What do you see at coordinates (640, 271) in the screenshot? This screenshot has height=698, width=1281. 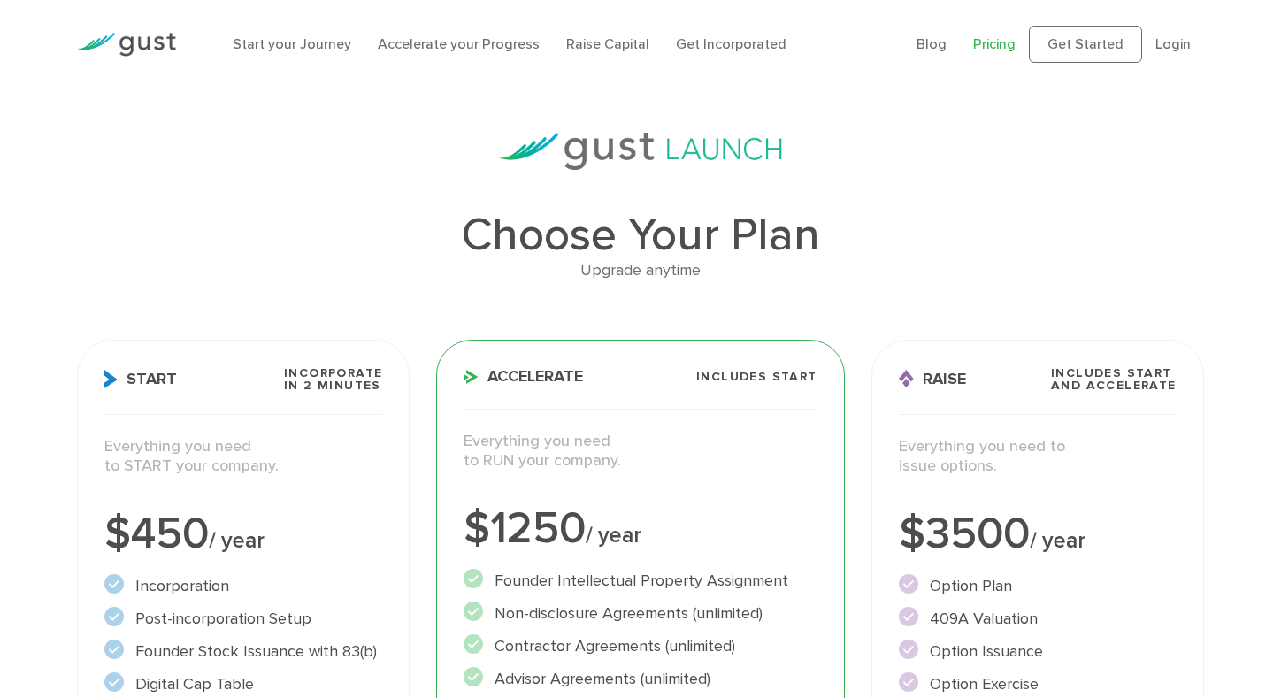 I see `div: Upgrade anytime` at bounding box center [640, 271].